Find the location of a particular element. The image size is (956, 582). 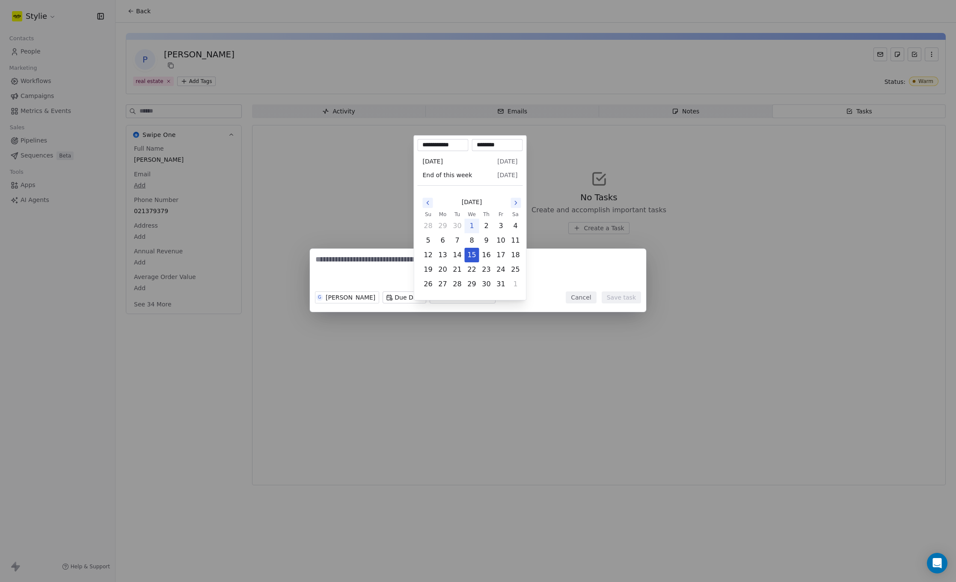

button: Thursday, October 16th, 2025 is located at coordinates (487, 255).